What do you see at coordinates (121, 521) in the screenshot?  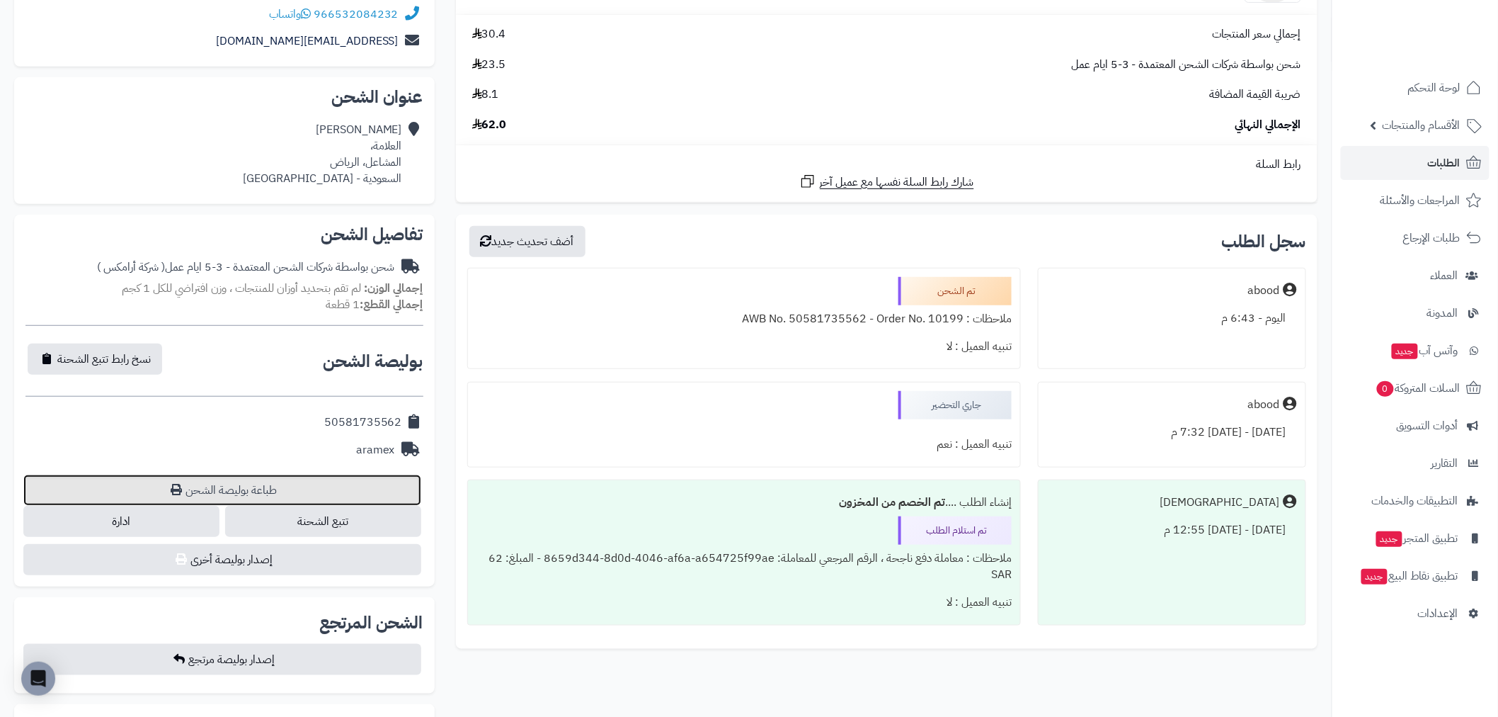 I see `a: ادارة` at bounding box center [121, 521].